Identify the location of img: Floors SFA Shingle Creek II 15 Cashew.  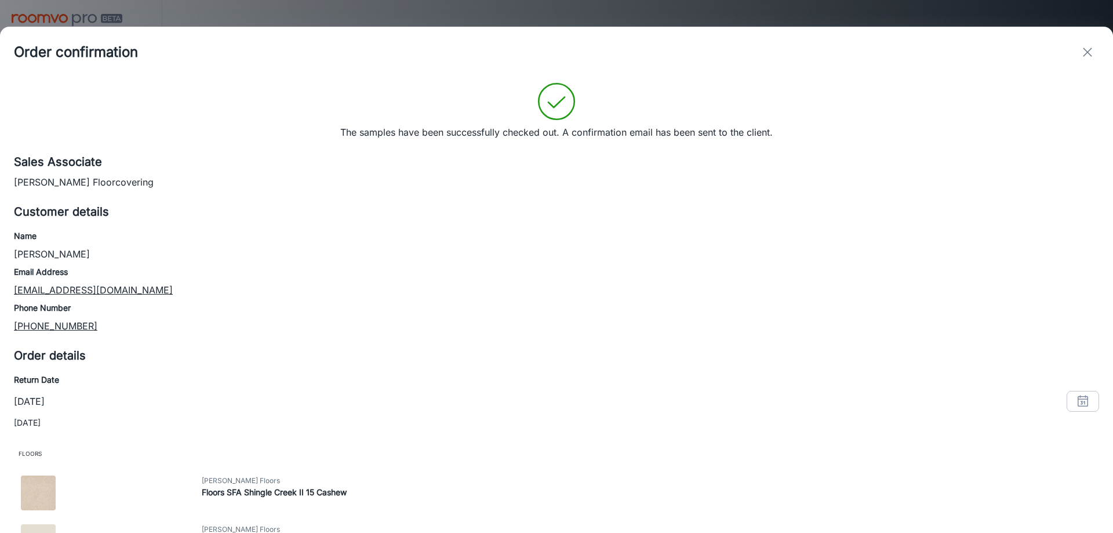
(38, 493).